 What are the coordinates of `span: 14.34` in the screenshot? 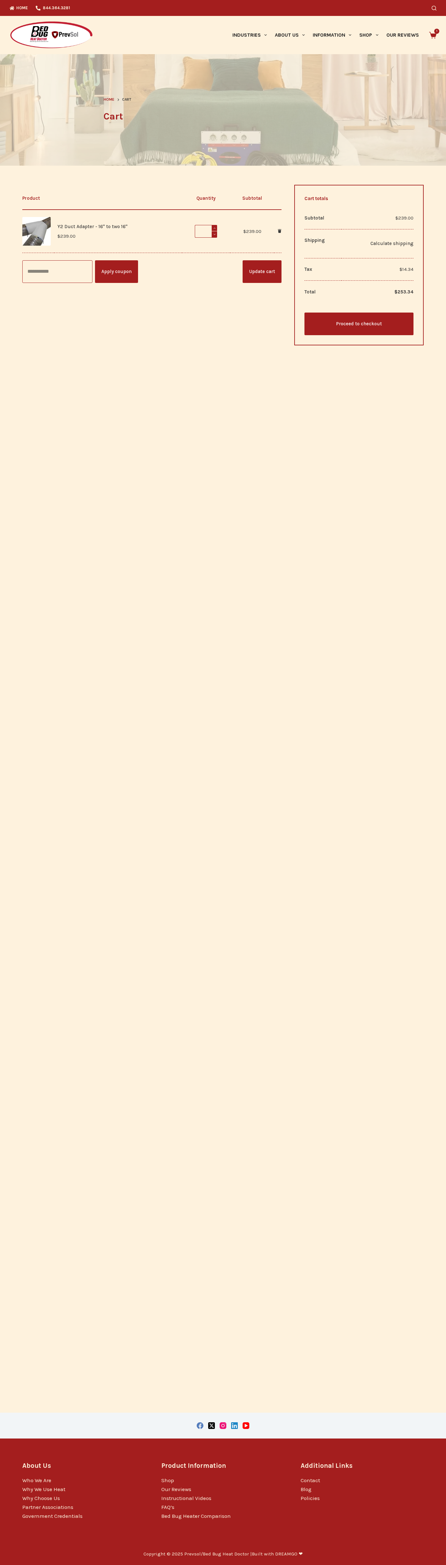 It's located at (406, 269).